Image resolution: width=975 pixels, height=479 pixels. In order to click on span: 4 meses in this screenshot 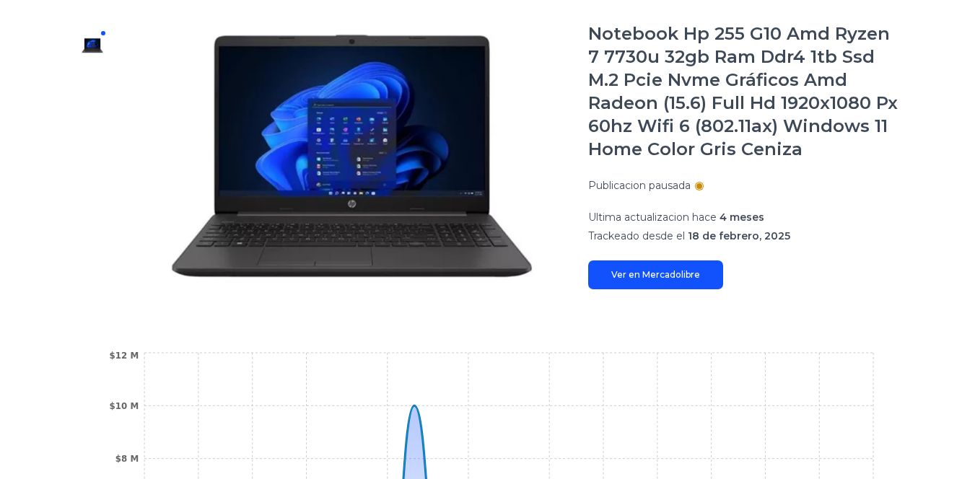, I will do `click(742, 217)`.